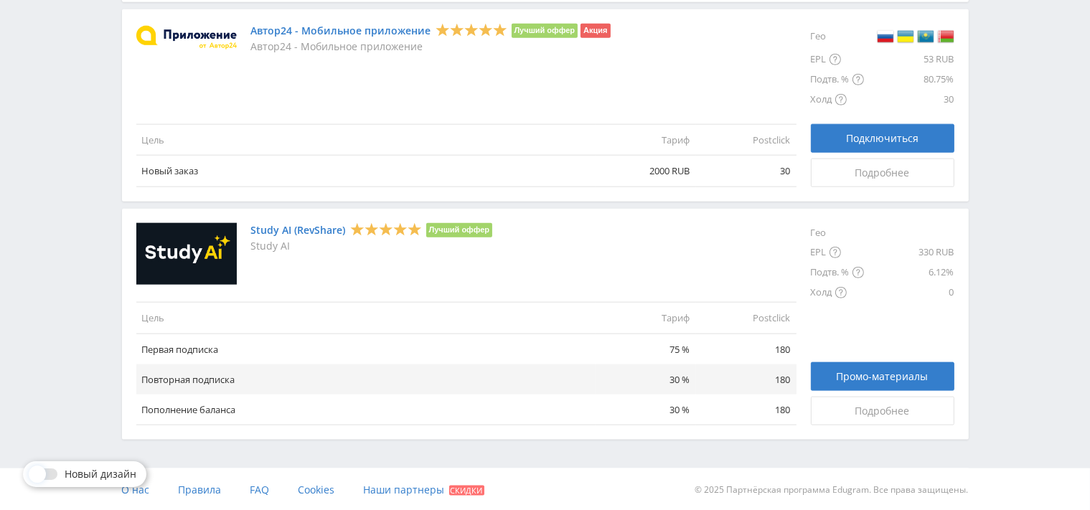 Image resolution: width=1090 pixels, height=510 pixels. Describe the element at coordinates (882, 138) in the screenshot. I see `span: Подключиться` at that location.